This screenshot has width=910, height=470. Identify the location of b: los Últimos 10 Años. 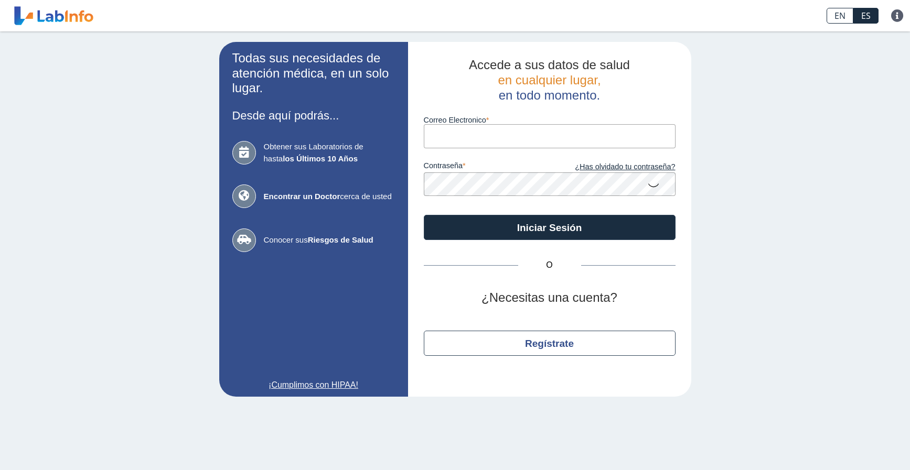
(320, 158).